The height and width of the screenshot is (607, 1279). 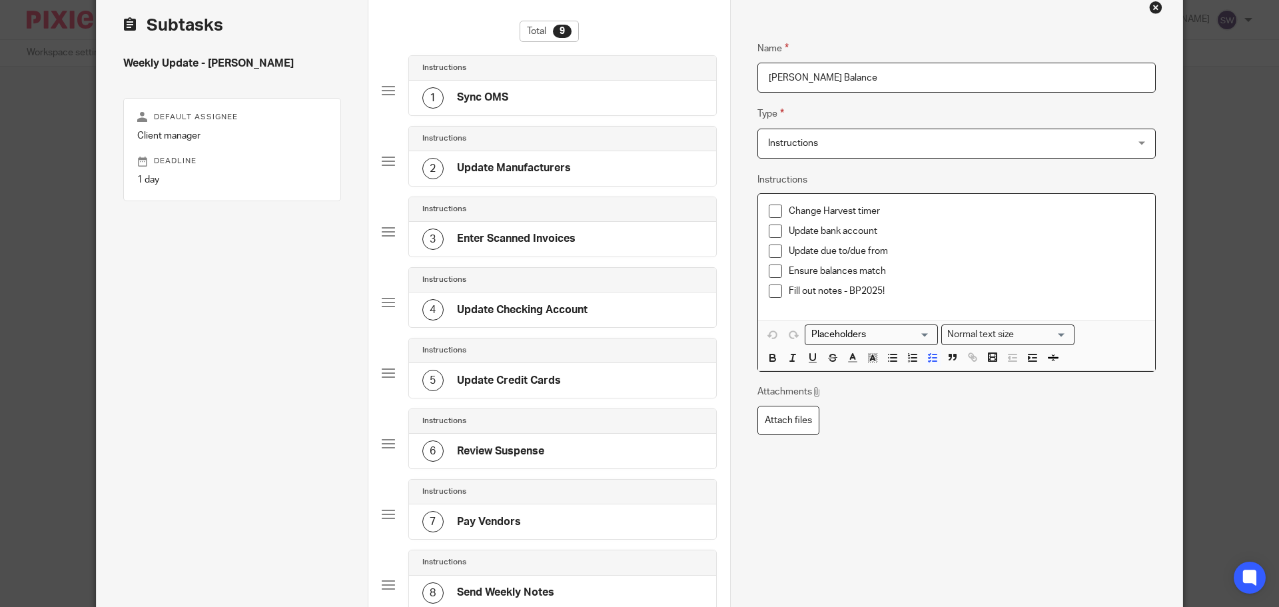 What do you see at coordinates (433, 522) in the screenshot?
I see `div: 7` at bounding box center [433, 522].